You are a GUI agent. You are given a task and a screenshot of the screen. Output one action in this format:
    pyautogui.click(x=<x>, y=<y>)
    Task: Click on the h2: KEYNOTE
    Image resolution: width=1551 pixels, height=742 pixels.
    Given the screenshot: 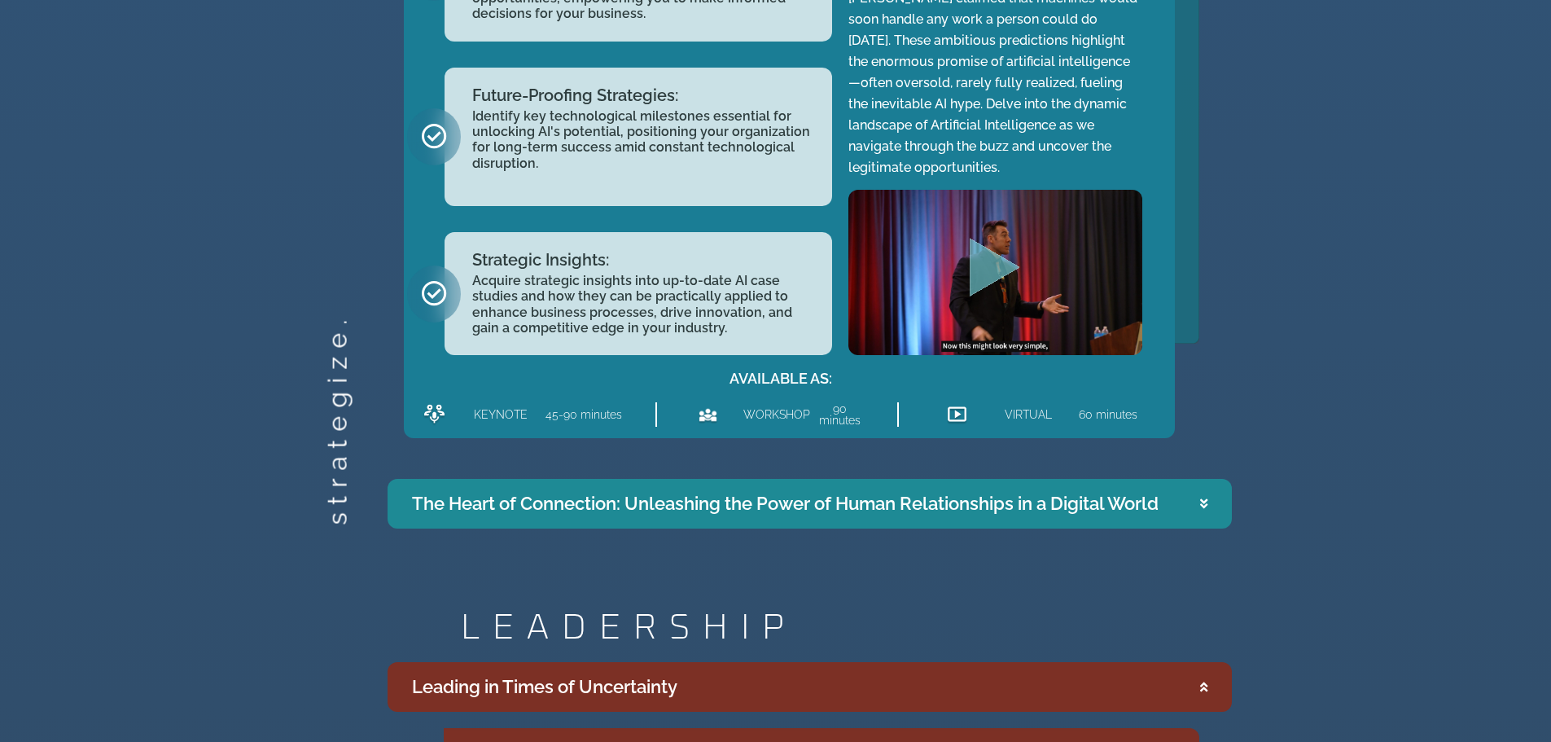 What is the action you would take?
    pyautogui.click(x=501, y=414)
    